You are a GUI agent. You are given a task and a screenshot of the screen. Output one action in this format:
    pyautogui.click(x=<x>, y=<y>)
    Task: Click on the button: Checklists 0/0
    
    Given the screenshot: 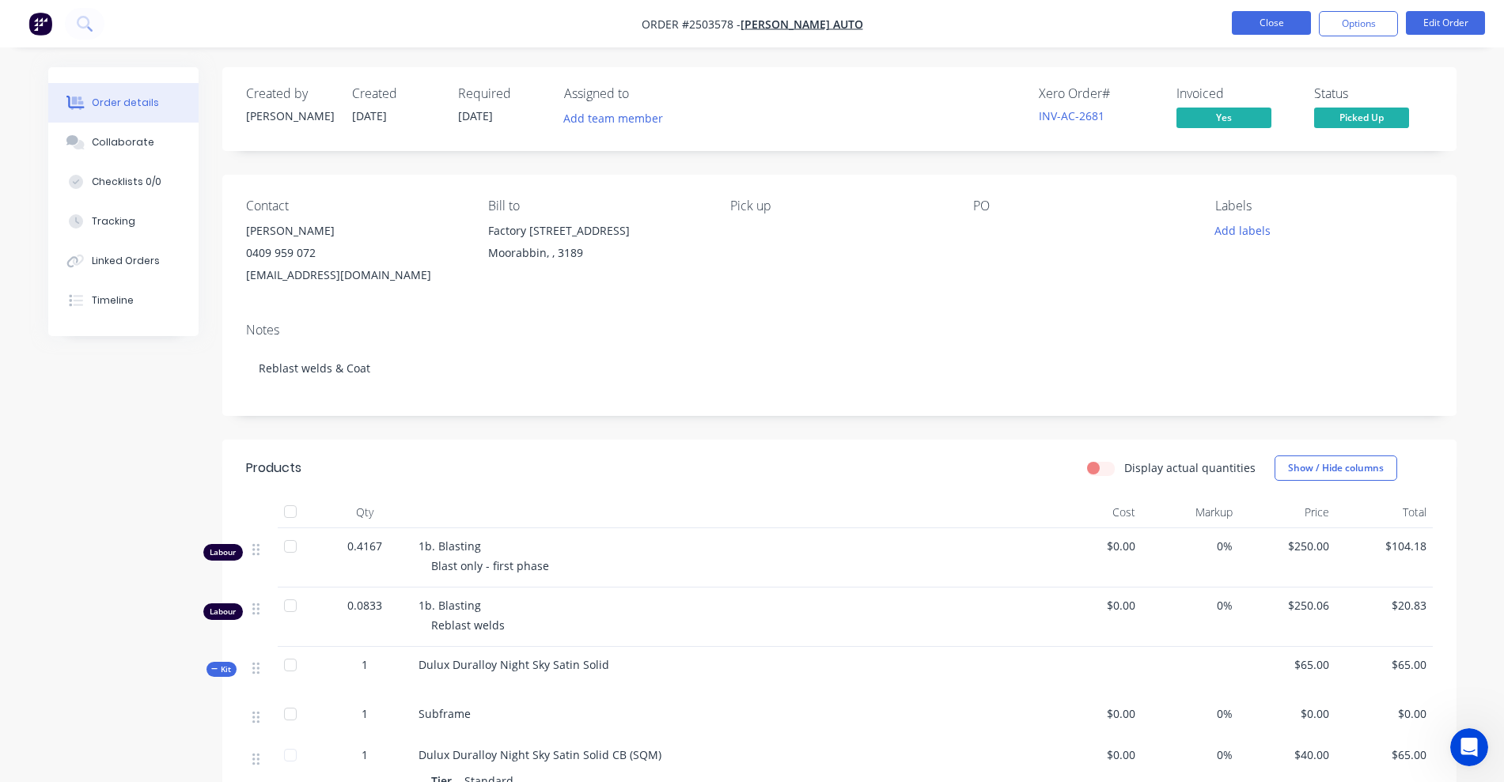 What is the action you would take?
    pyautogui.click(x=123, y=182)
    